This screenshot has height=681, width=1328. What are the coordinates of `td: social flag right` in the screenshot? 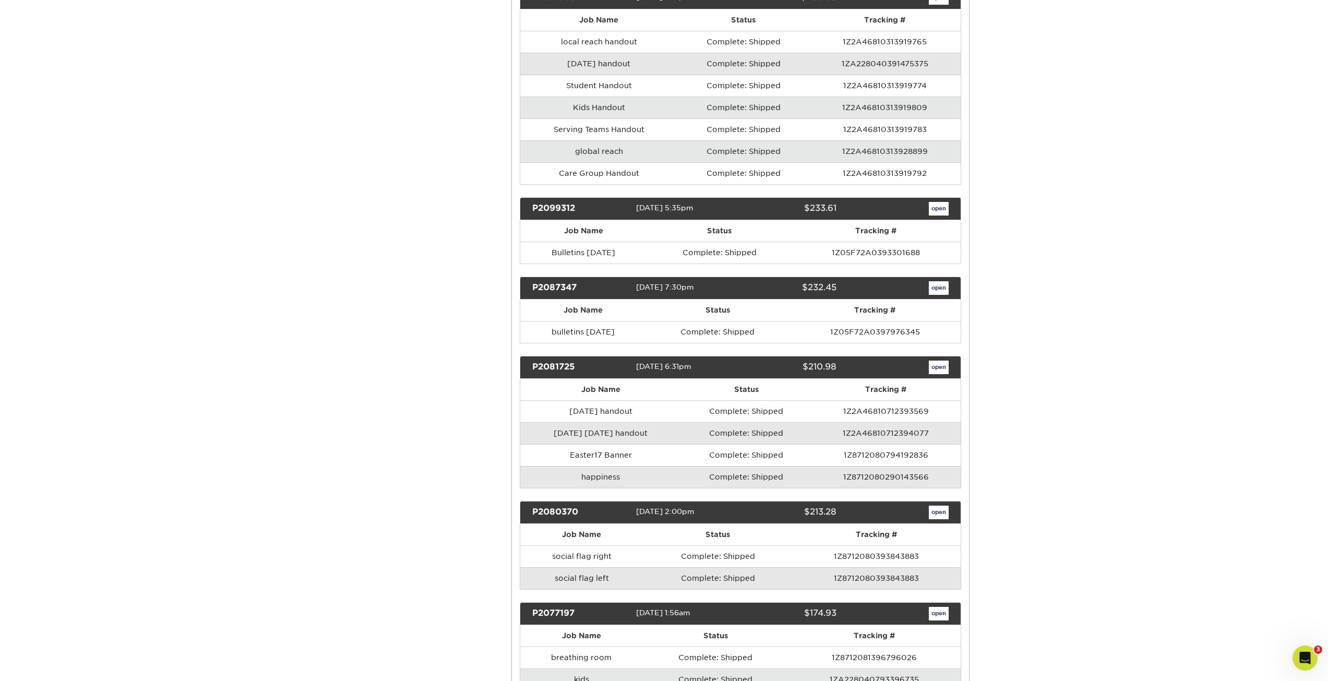 It's located at (582, 556).